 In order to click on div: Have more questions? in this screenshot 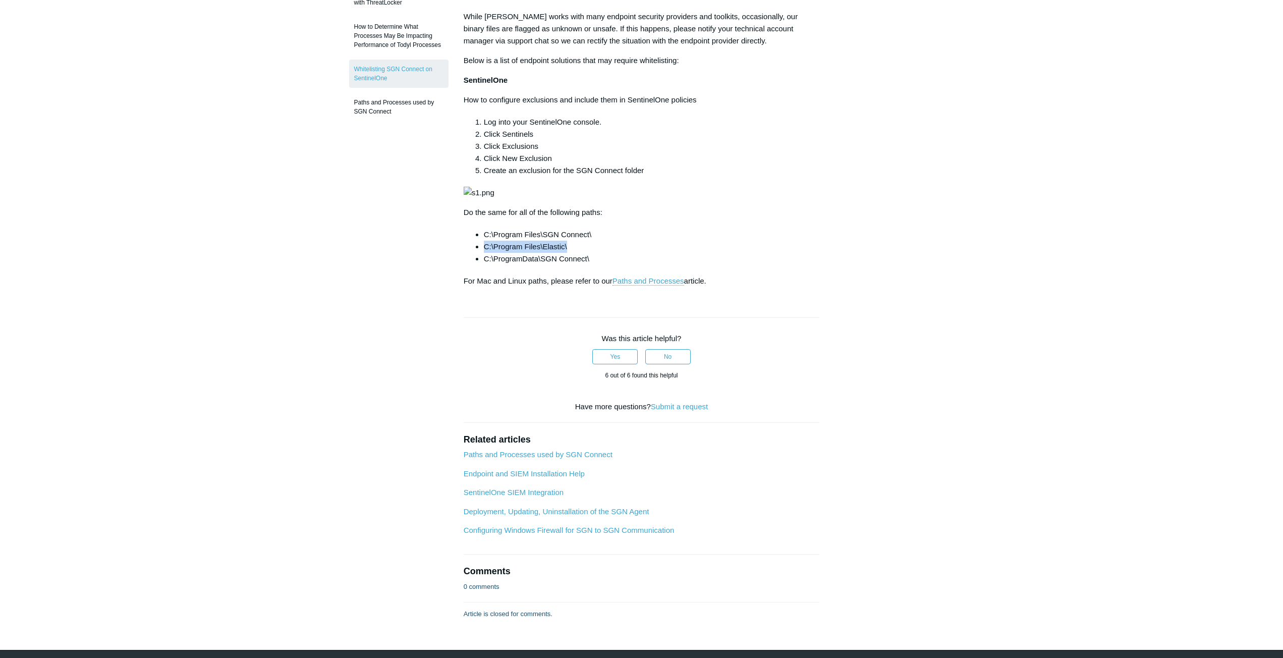, I will do `click(642, 407)`.